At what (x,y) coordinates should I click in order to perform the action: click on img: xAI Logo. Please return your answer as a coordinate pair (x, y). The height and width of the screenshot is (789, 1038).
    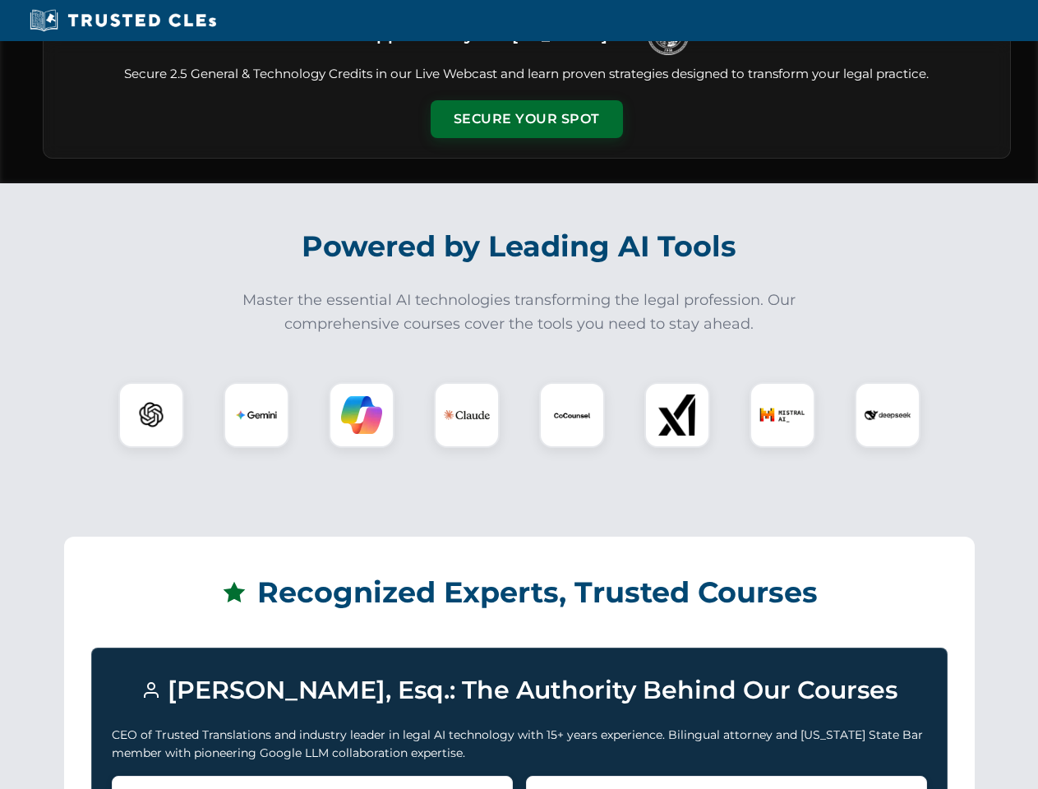
    Looking at the image, I should click on (677, 415).